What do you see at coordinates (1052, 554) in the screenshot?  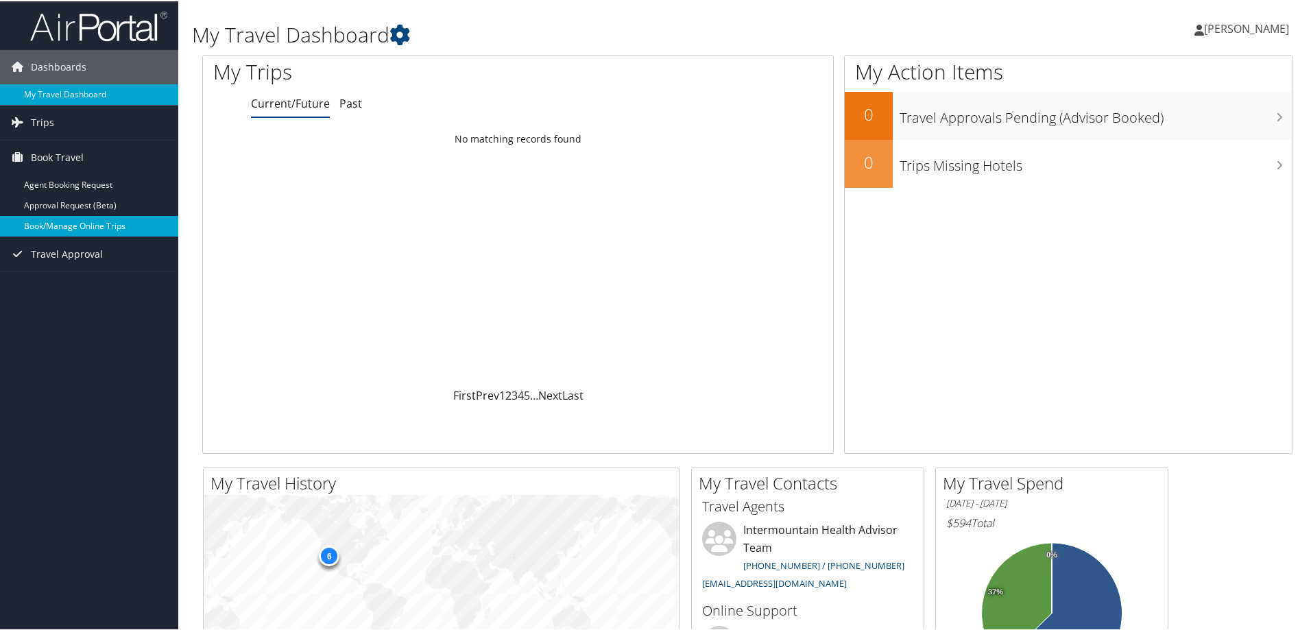 I see `tspan: 0%` at bounding box center [1052, 554].